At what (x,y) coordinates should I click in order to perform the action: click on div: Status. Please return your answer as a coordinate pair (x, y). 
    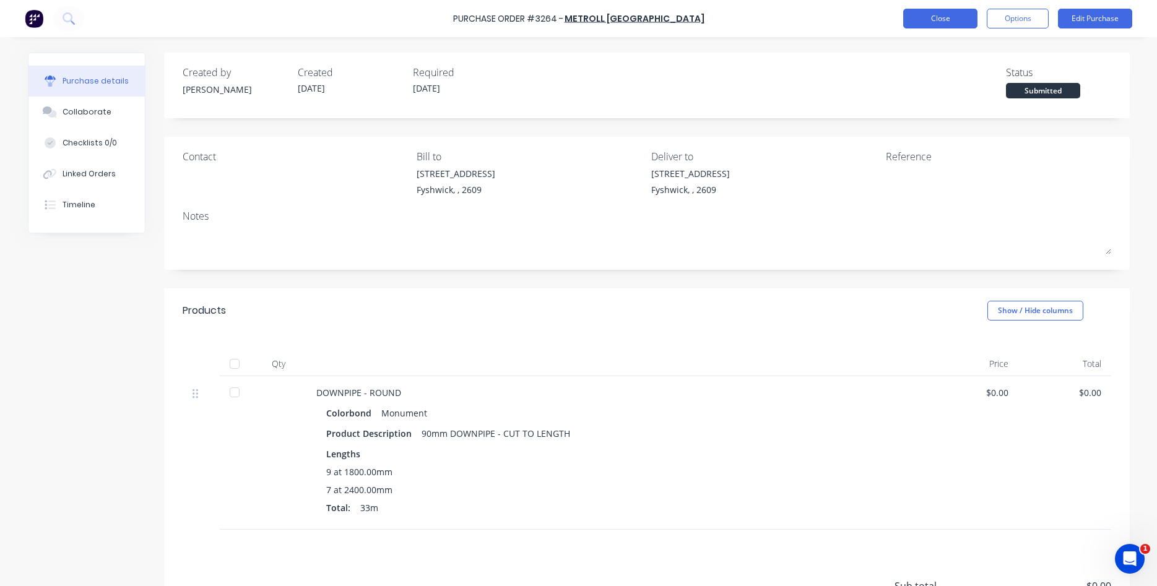
    Looking at the image, I should click on (1059, 72).